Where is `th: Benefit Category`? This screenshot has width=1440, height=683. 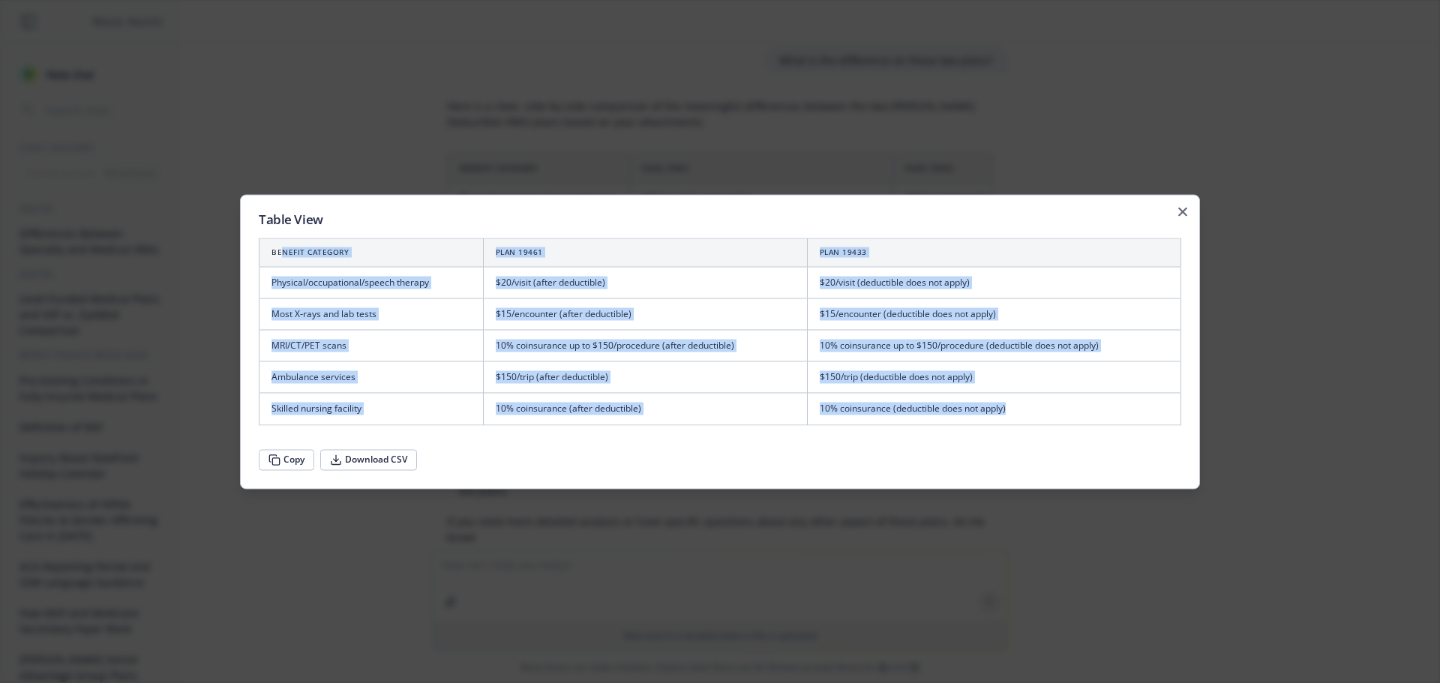
th: Benefit Category is located at coordinates (371, 252).